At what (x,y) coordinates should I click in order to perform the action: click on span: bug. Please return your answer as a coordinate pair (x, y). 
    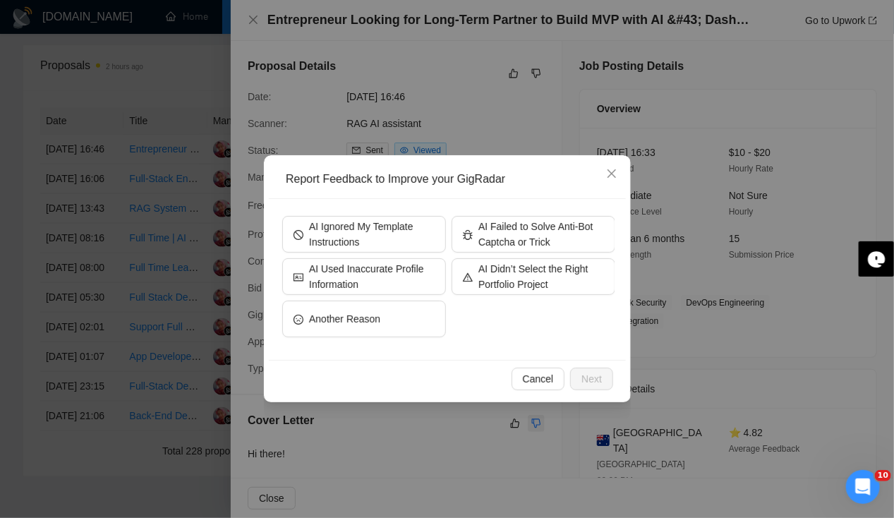
    Looking at the image, I should click on (468, 233).